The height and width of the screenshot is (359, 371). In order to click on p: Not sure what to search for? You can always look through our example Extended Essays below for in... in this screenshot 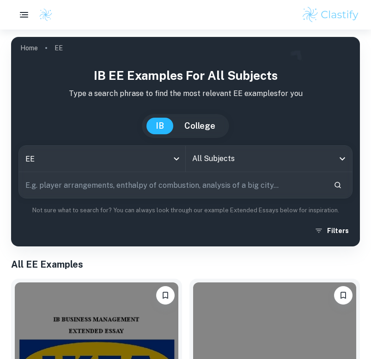, I will do `click(185, 210)`.